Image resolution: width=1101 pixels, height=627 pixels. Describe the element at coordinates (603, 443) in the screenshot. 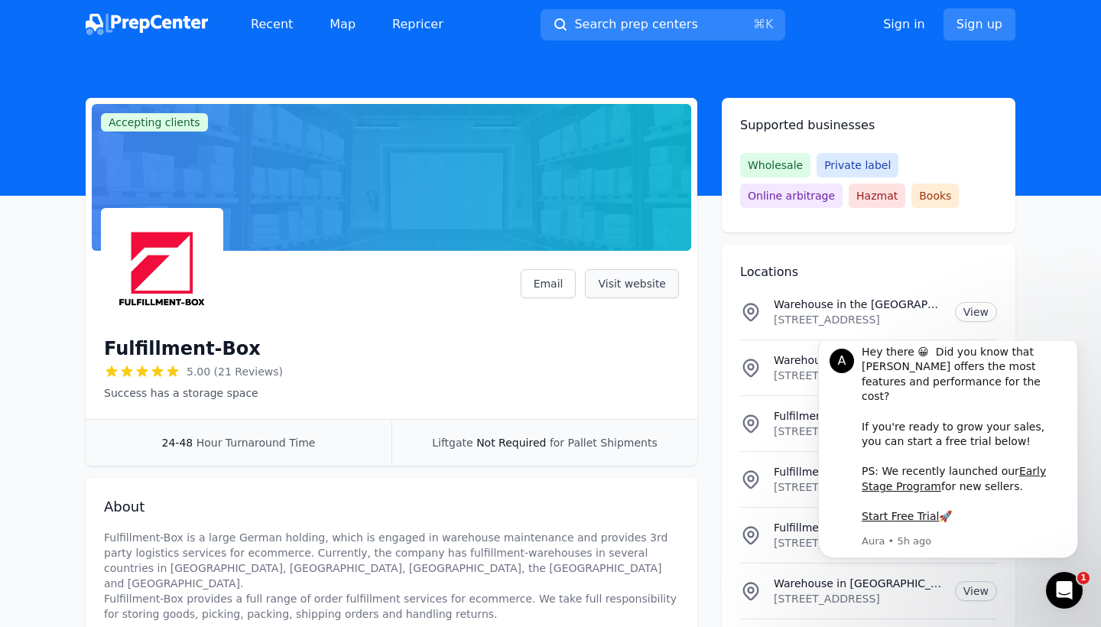

I see `span: for Pallet Shipments` at that location.